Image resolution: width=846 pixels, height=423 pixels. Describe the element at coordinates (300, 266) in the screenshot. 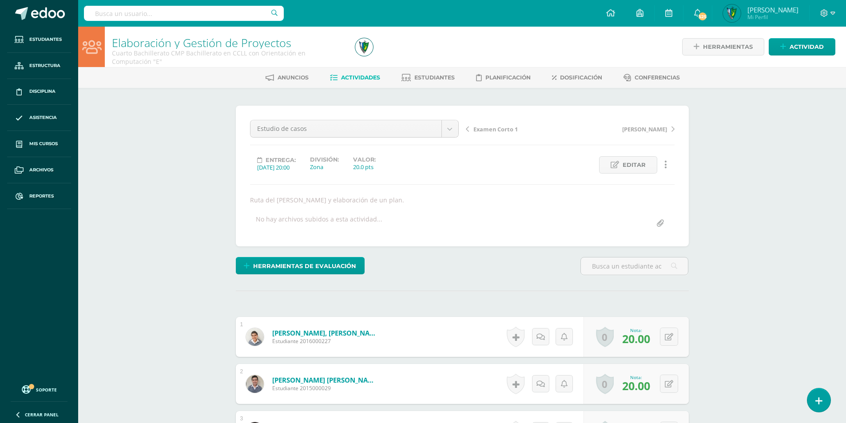

I see `a: Herramientas de evaluación` at that location.